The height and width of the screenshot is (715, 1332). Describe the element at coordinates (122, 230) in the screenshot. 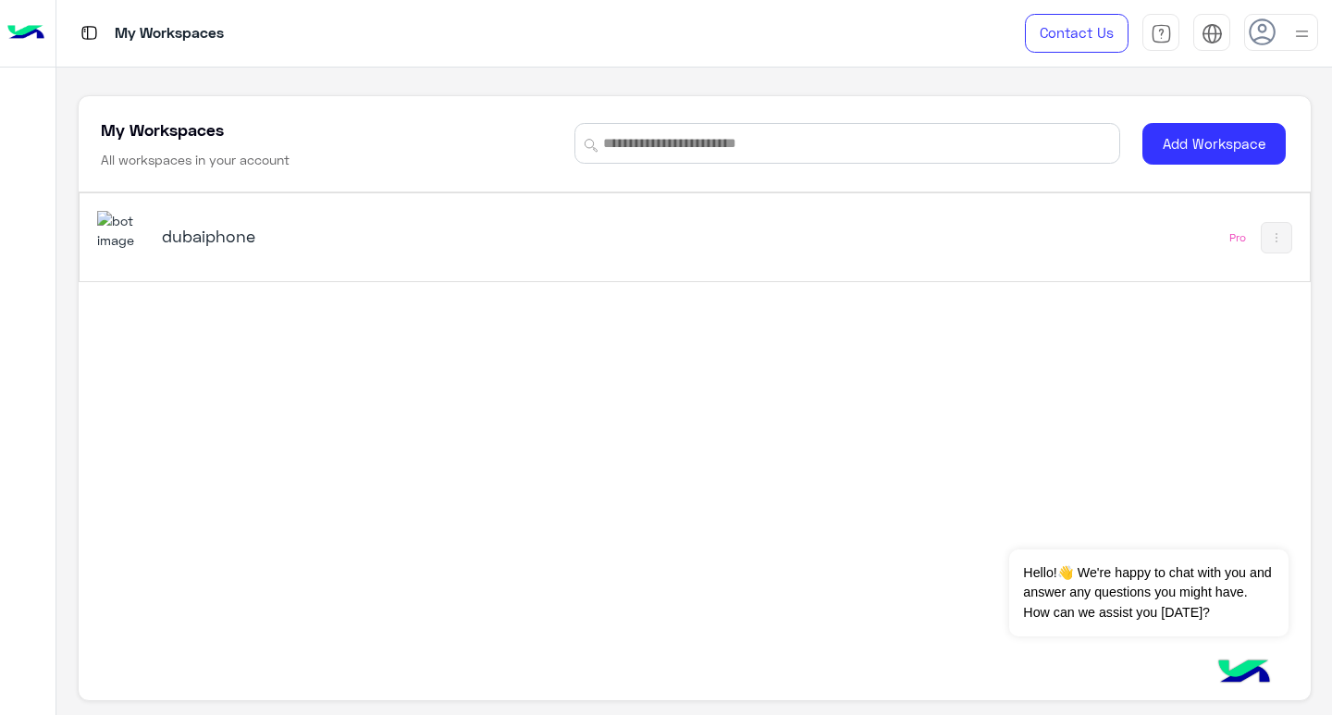

I see `img: 1403182699927242` at that location.